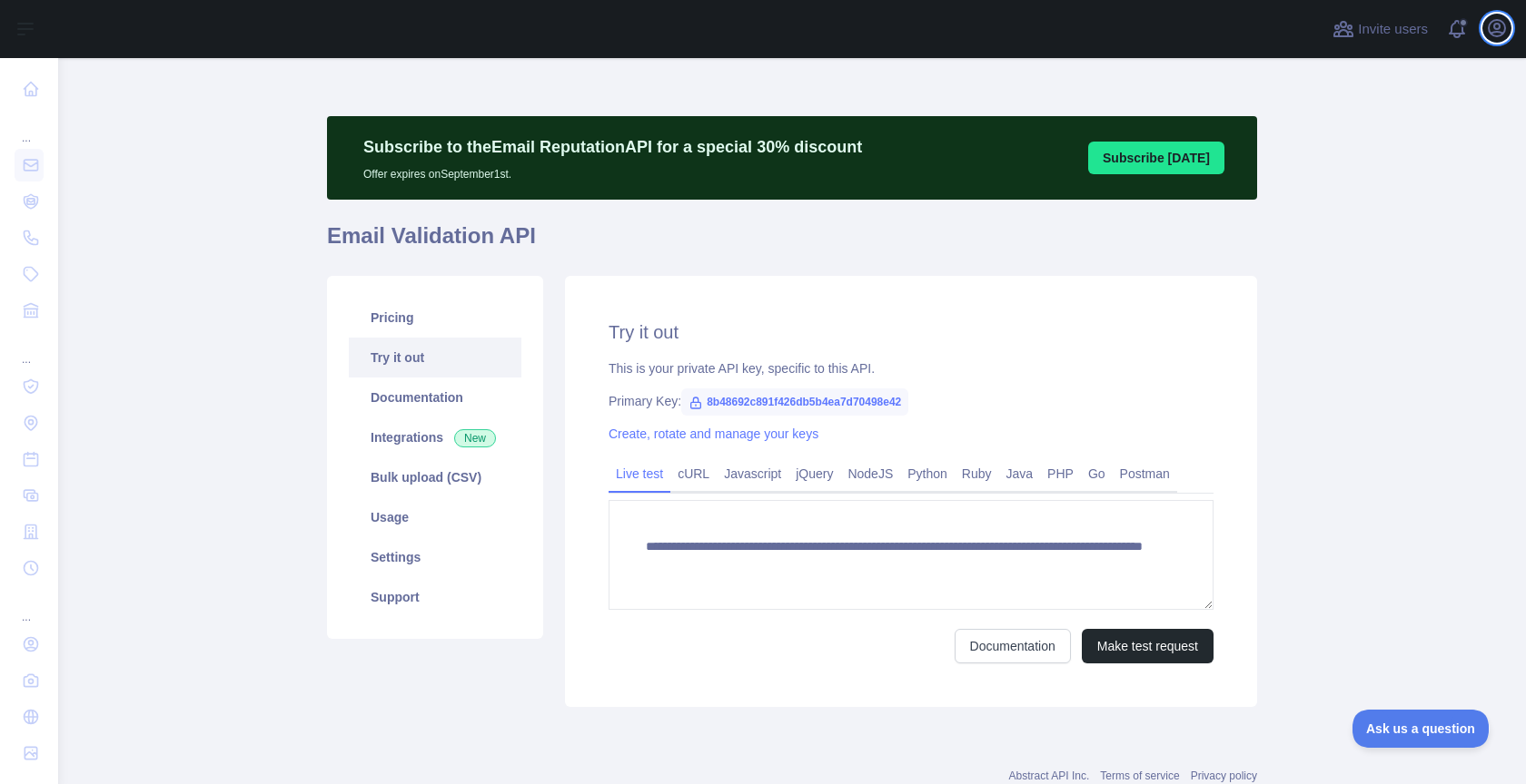 This screenshot has width=1526, height=784. What do you see at coordinates (714, 433) in the screenshot?
I see `a: Create, rotate and manage your keys` at bounding box center [714, 433].